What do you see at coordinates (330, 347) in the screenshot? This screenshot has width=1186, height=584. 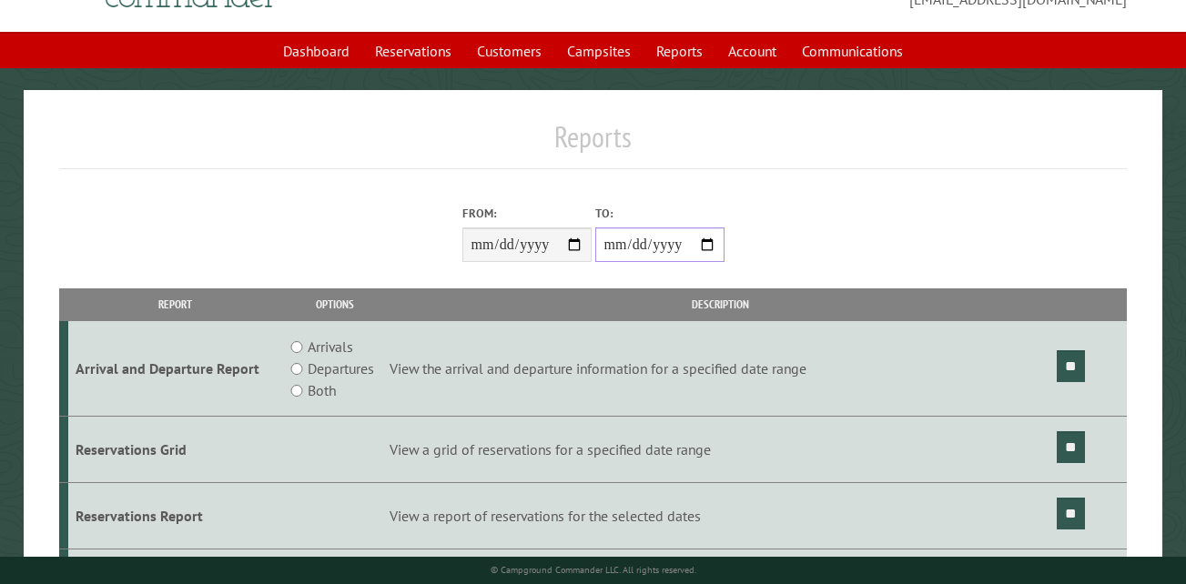 I see `label: Arrivals` at bounding box center [330, 347].